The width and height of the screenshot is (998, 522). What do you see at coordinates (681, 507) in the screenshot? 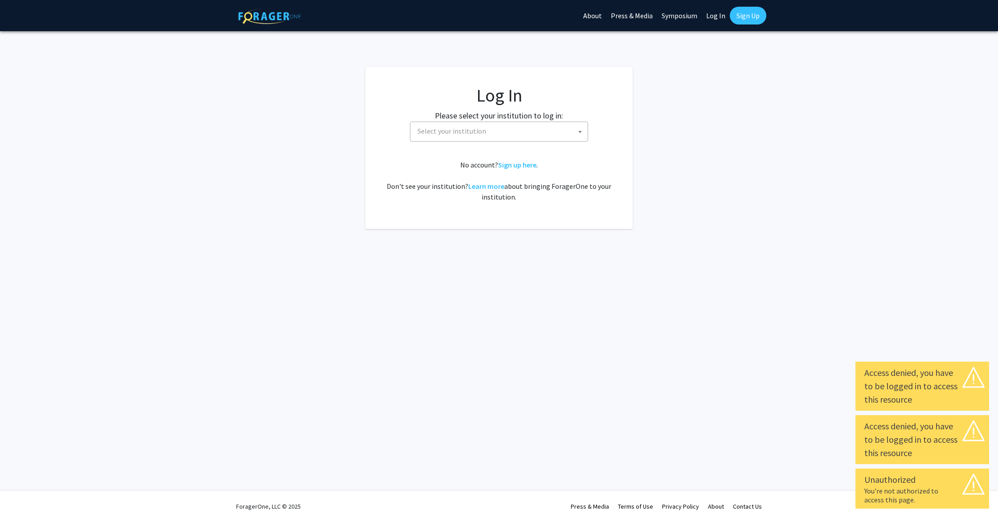
I see `a: Privacy Policy` at bounding box center [681, 507].